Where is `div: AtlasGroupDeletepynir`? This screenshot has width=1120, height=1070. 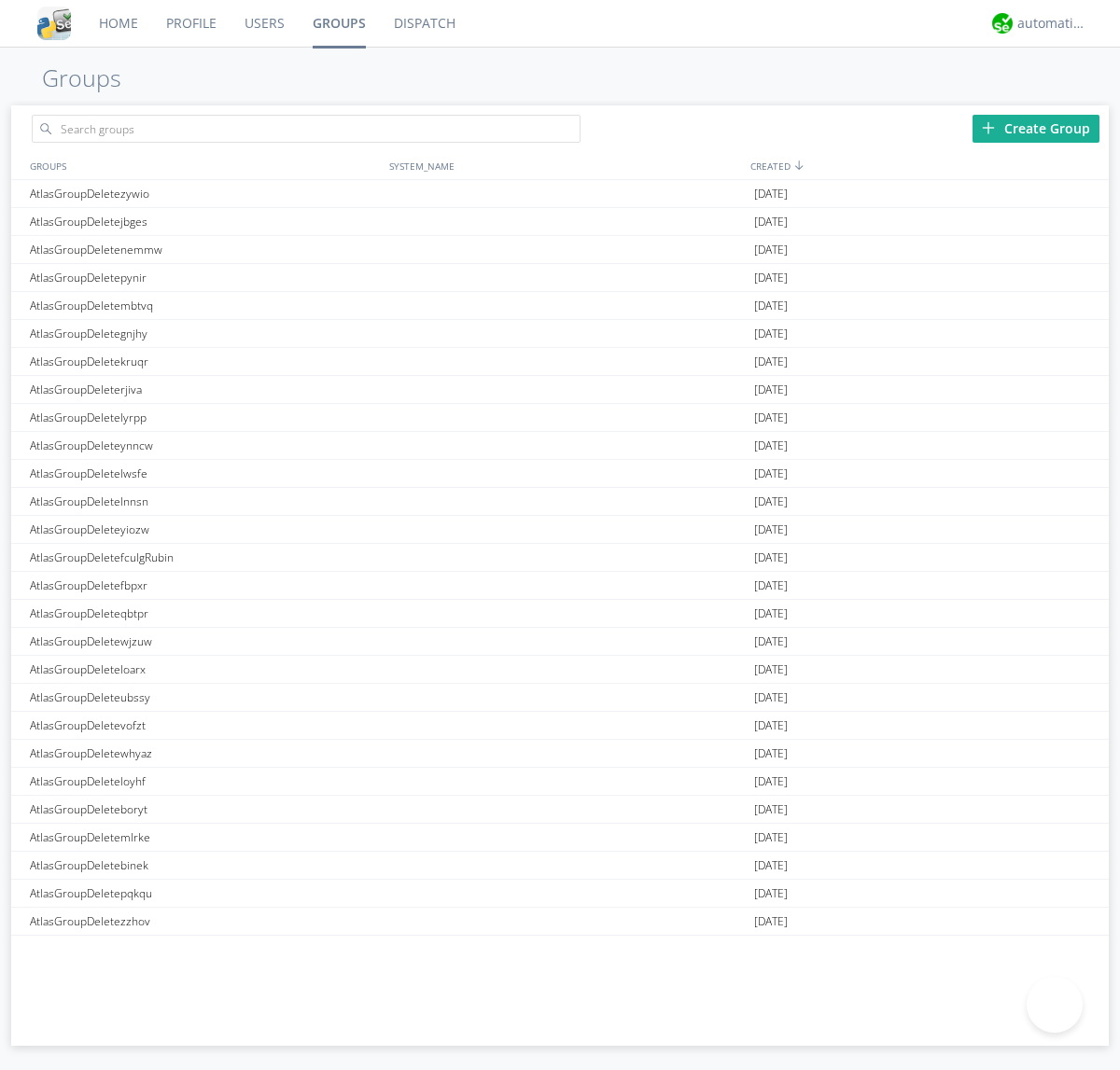 div: AtlasGroupDeletepynir is located at coordinates (204, 277).